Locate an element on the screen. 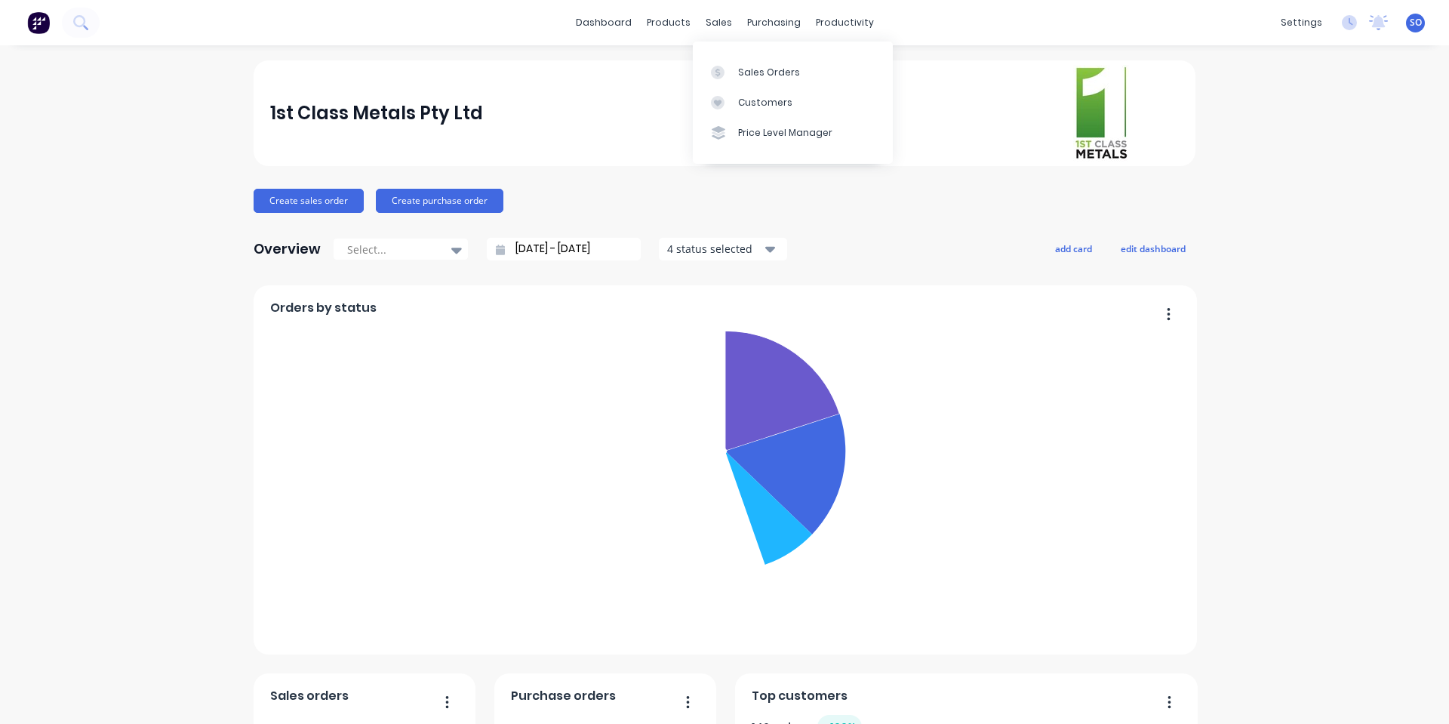  div: Sales Orders is located at coordinates (769, 72).